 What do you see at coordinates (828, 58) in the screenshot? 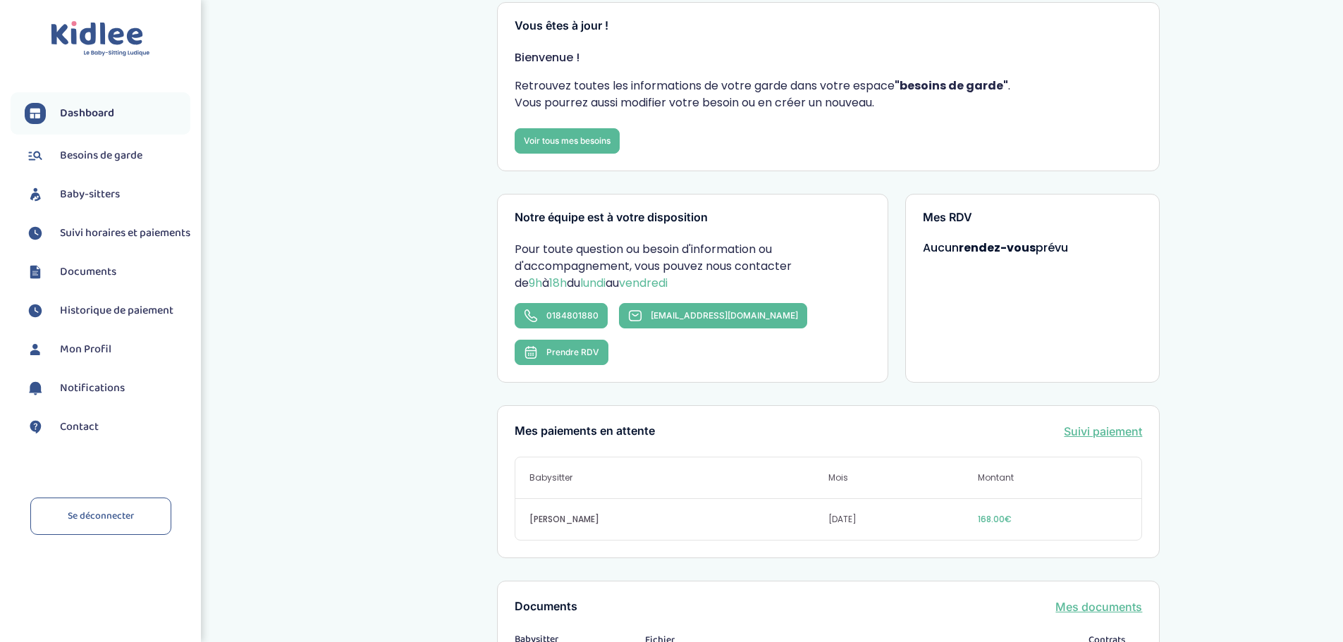
I see `p: Bienvenue !` at bounding box center [828, 58].